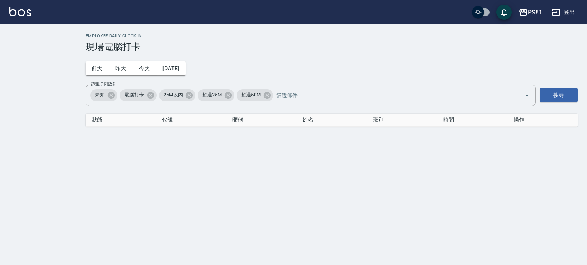 This screenshot has width=587, height=265. Describe the element at coordinates (332, 47) in the screenshot. I see `h3: 現場電腦打卡` at that location.